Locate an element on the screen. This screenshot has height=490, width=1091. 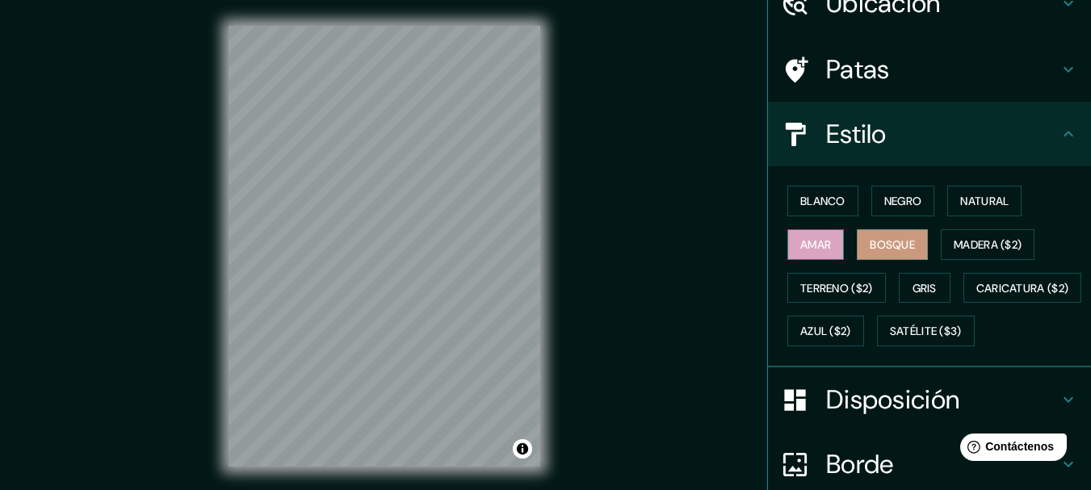
font: Caricatura ($2) is located at coordinates (1022, 288).